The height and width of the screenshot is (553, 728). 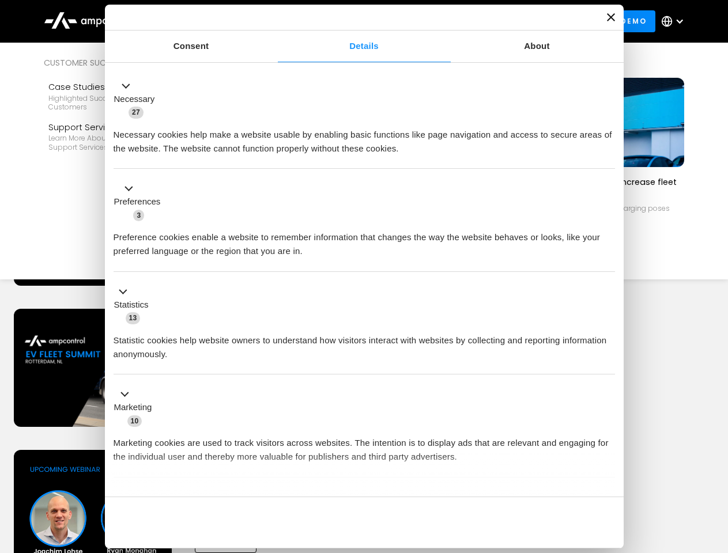 What do you see at coordinates (611, 17) in the screenshot?
I see `button: Close banner` at bounding box center [611, 17].